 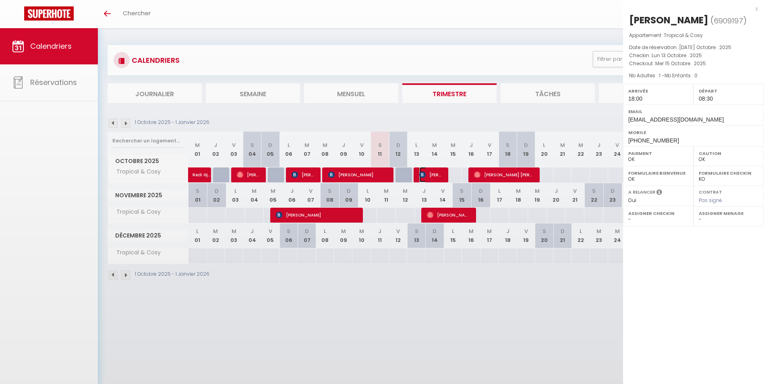 What do you see at coordinates (658, 91) in the screenshot?
I see `label: Arrivée` at bounding box center [658, 91].